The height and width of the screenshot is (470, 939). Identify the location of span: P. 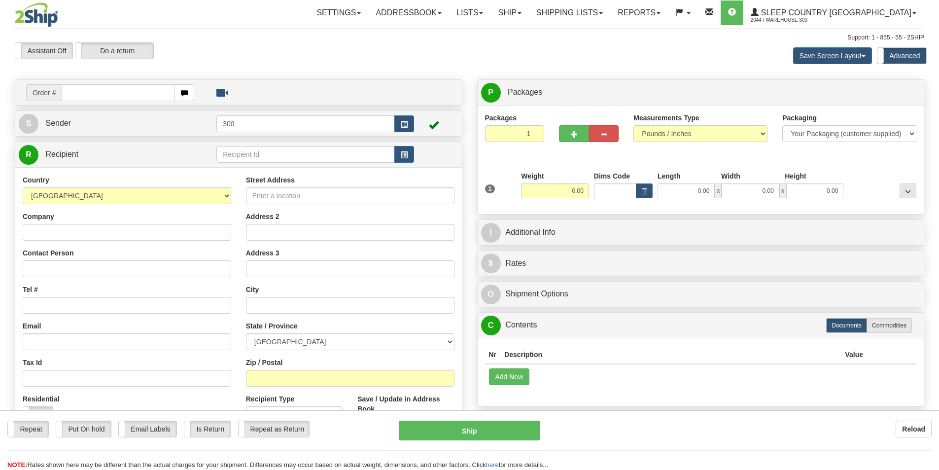
(491, 93).